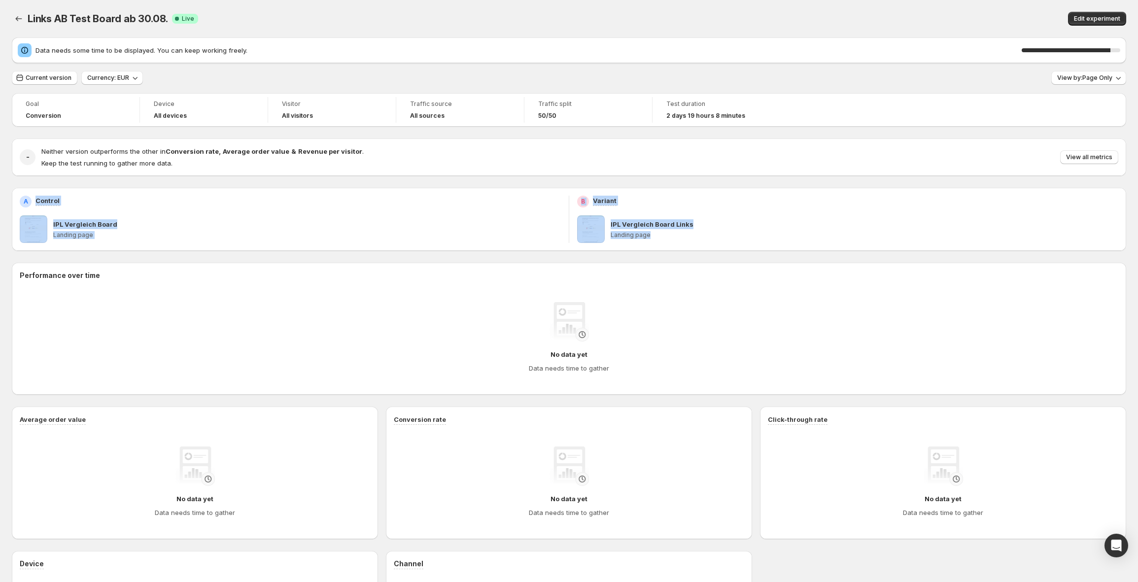 The image size is (1138, 582). Describe the element at coordinates (98, 19) in the screenshot. I see `span: Links AB Test Board ab 30.08.` at that location.